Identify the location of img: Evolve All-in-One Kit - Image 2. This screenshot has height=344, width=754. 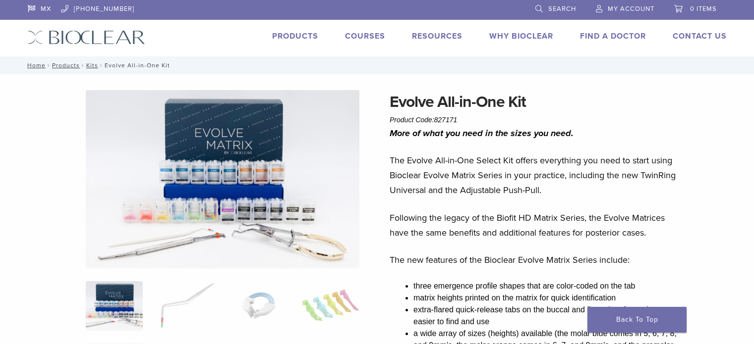
(186, 306).